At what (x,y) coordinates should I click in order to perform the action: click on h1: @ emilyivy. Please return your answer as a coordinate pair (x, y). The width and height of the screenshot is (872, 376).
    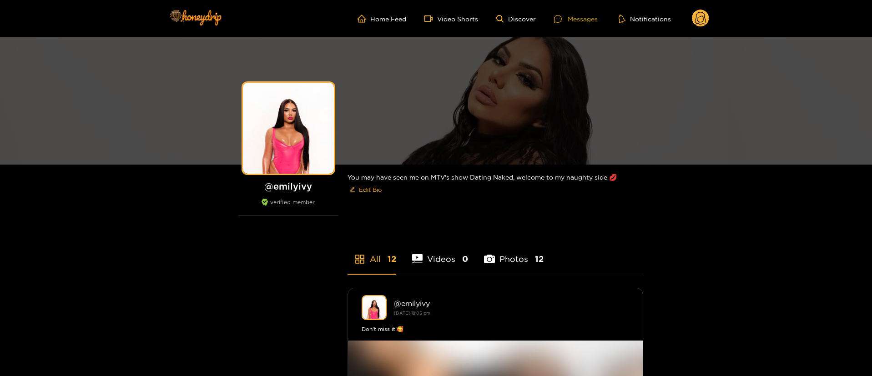
    Looking at the image, I should click on (288, 186).